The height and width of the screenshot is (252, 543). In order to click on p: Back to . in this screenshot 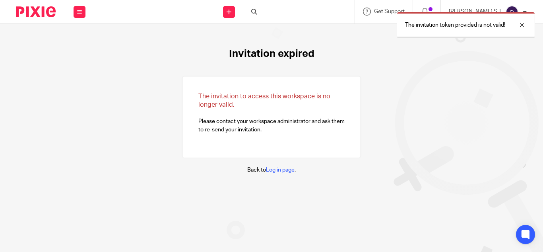, I will do `click(272, 170)`.